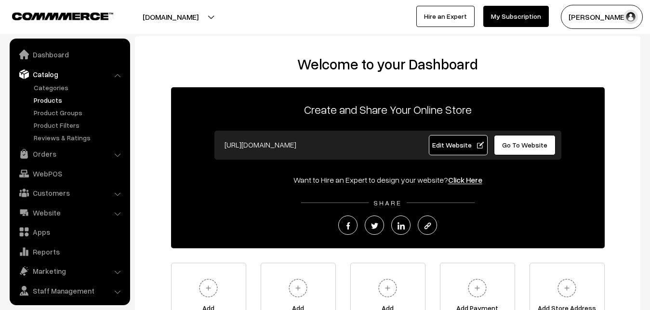 This screenshot has width=650, height=310. Describe the element at coordinates (516, 16) in the screenshot. I see `a: My Subscription` at that location.